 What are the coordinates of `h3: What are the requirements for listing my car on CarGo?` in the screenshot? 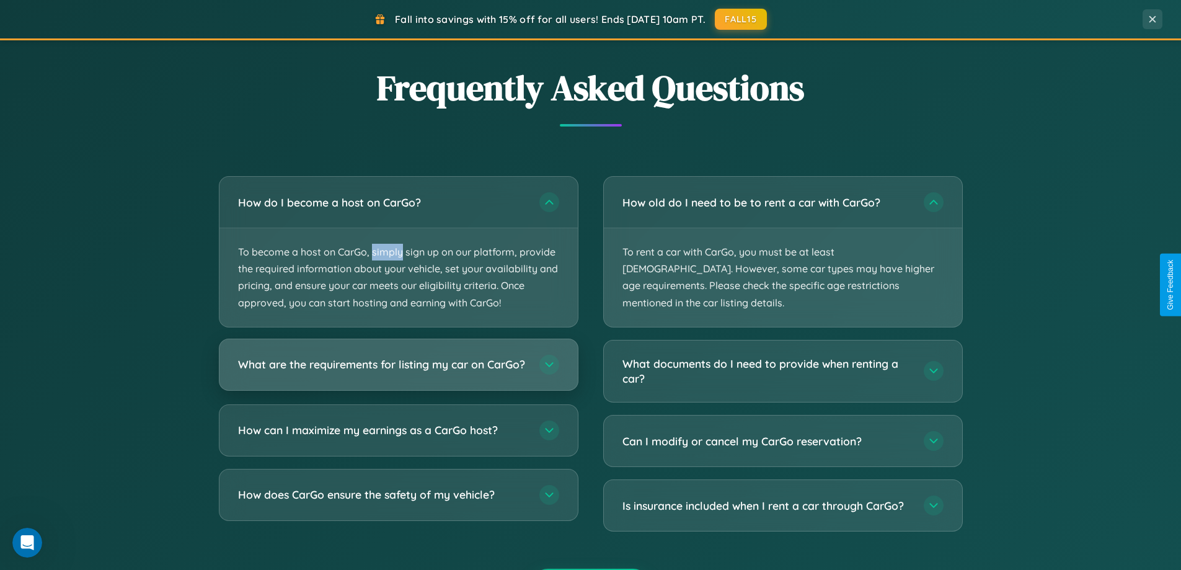 It's located at (383, 364).